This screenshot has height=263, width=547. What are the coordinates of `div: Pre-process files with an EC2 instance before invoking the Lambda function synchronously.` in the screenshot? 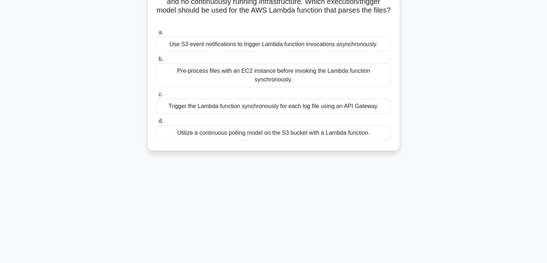 It's located at (274, 75).